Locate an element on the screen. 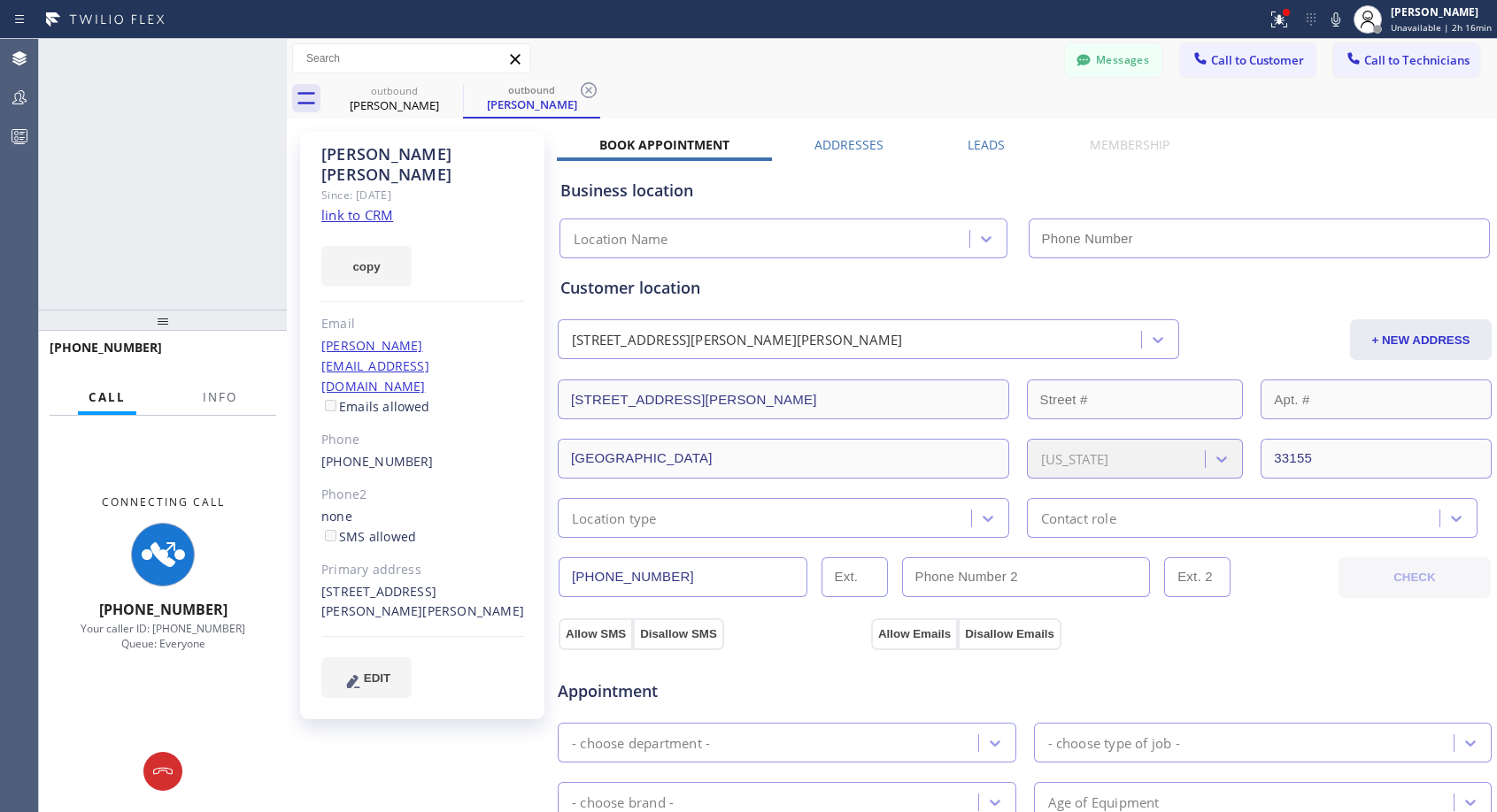 This screenshot has width=1497, height=812. label: Emails allowed is located at coordinates (375, 406).